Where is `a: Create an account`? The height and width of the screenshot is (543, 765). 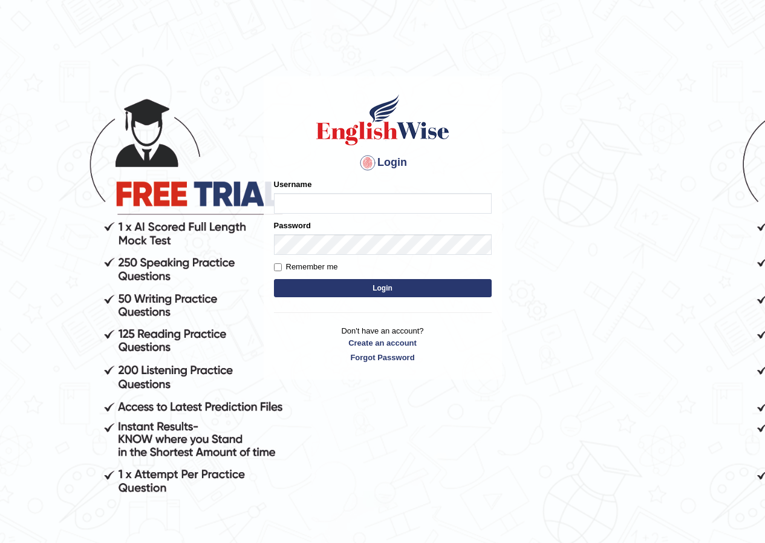
a: Create an account is located at coordinates (383, 342).